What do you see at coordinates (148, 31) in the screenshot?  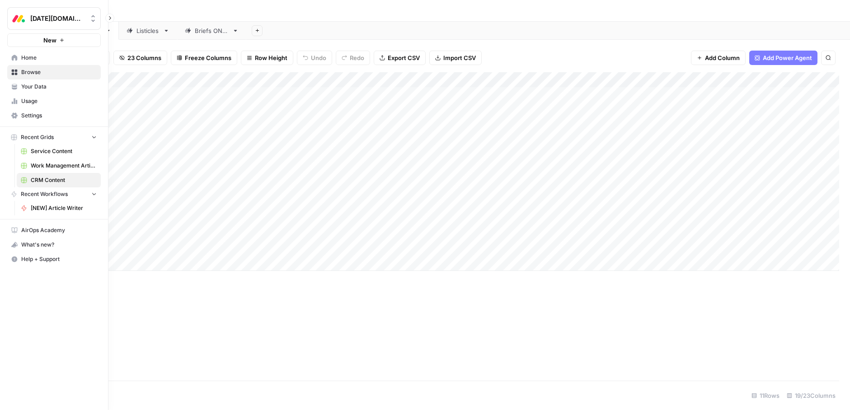 I see `div: Listicles` at bounding box center [148, 31].